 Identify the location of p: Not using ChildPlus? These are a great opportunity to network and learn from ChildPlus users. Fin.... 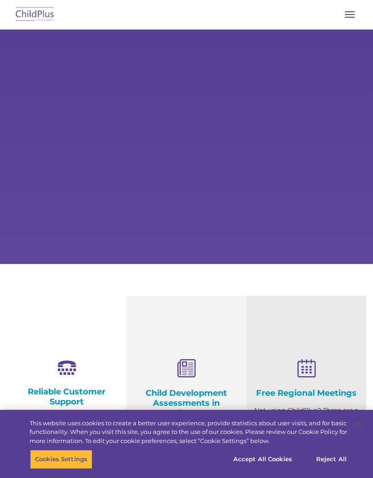
(306, 433).